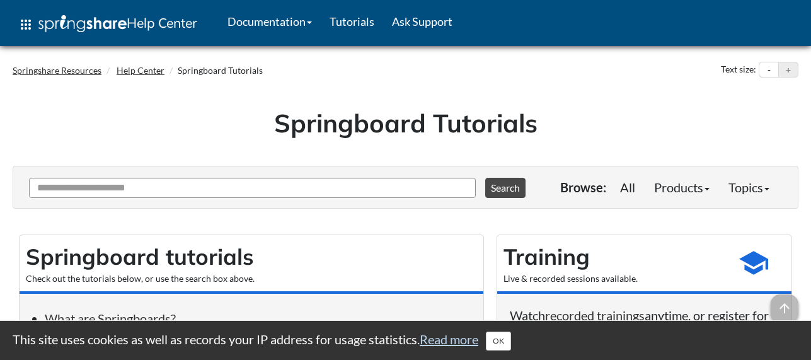  Describe the element at coordinates (26, 25) in the screenshot. I see `span: apps` at that location.